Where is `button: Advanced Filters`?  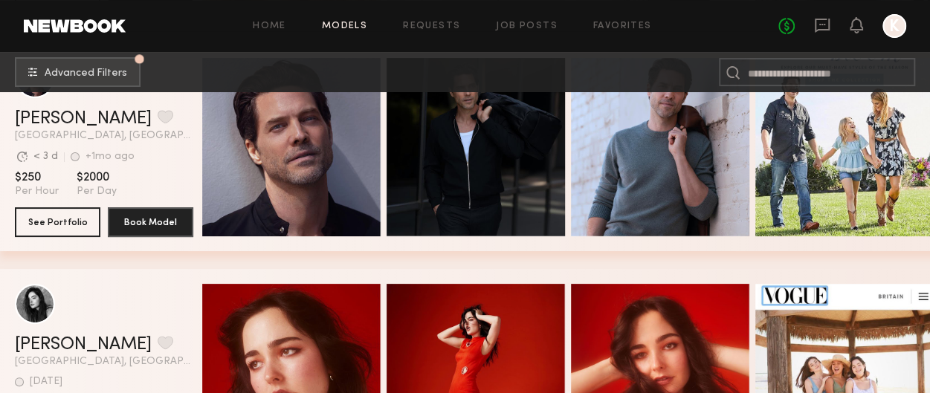 button: Advanced Filters is located at coordinates (77, 72).